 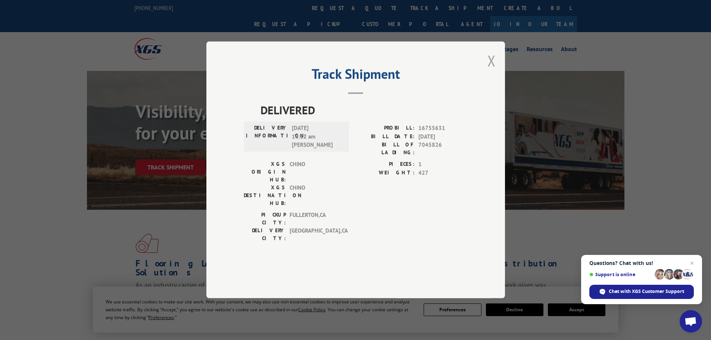 What do you see at coordinates (385, 128) in the screenshot?
I see `label: PROBILL:` at bounding box center [385, 128].